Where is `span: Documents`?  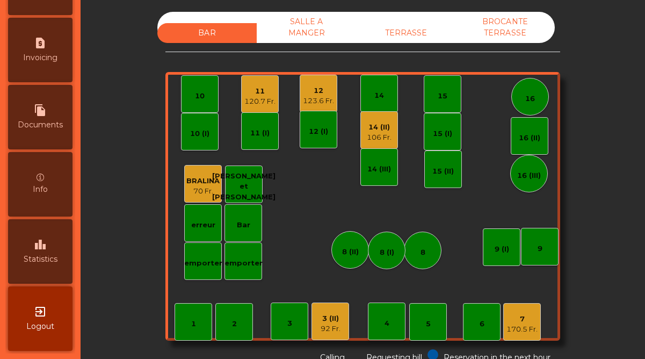
span: Documents is located at coordinates (40, 125).